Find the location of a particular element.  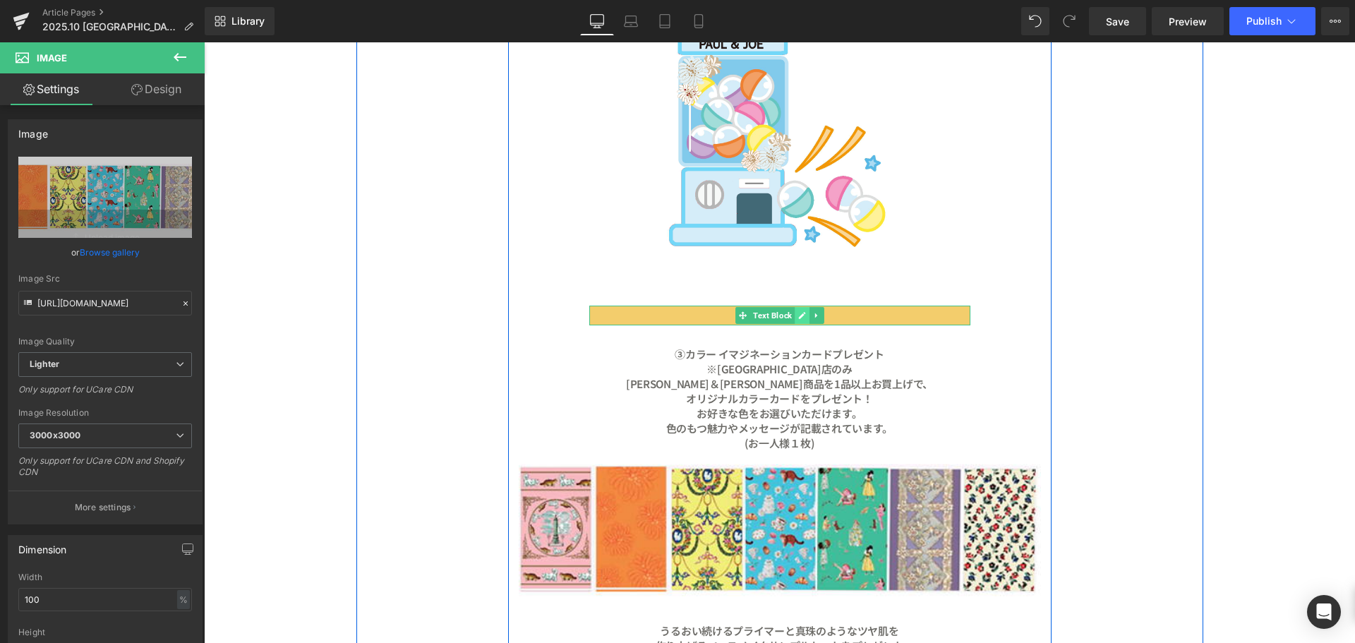

a: New Library is located at coordinates (239, 21).